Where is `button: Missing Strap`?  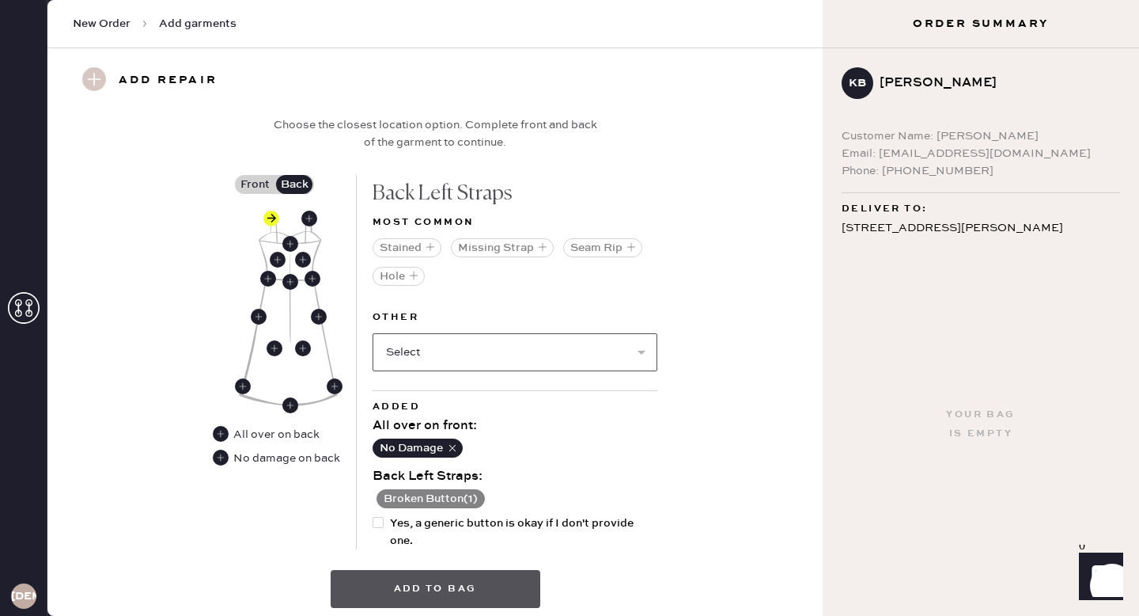
button: Missing Strap is located at coordinates (502, 248).